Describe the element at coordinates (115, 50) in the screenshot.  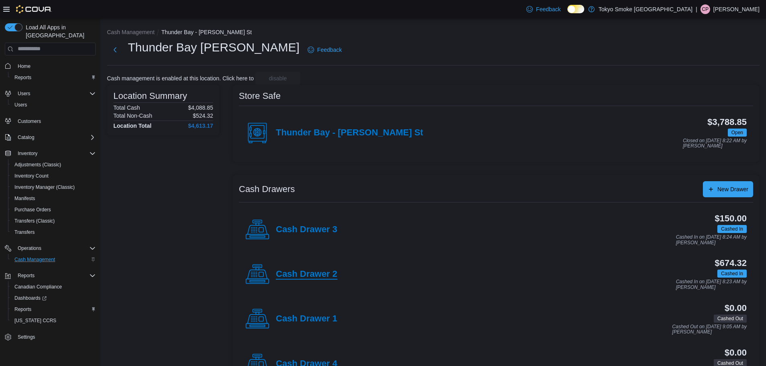
I see `button: Next` at that location.